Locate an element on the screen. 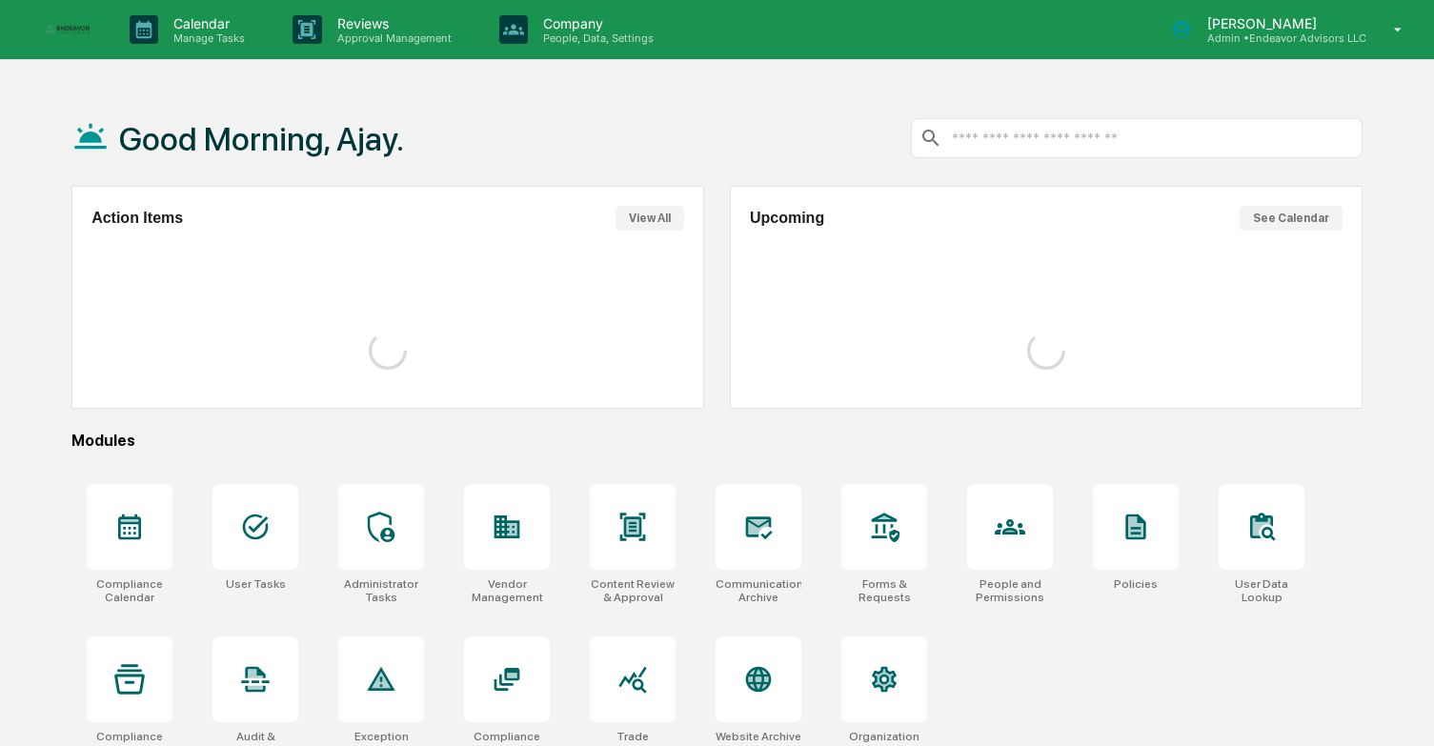 This screenshot has height=746, width=1434. p: Manage Tasks is located at coordinates (206, 38).